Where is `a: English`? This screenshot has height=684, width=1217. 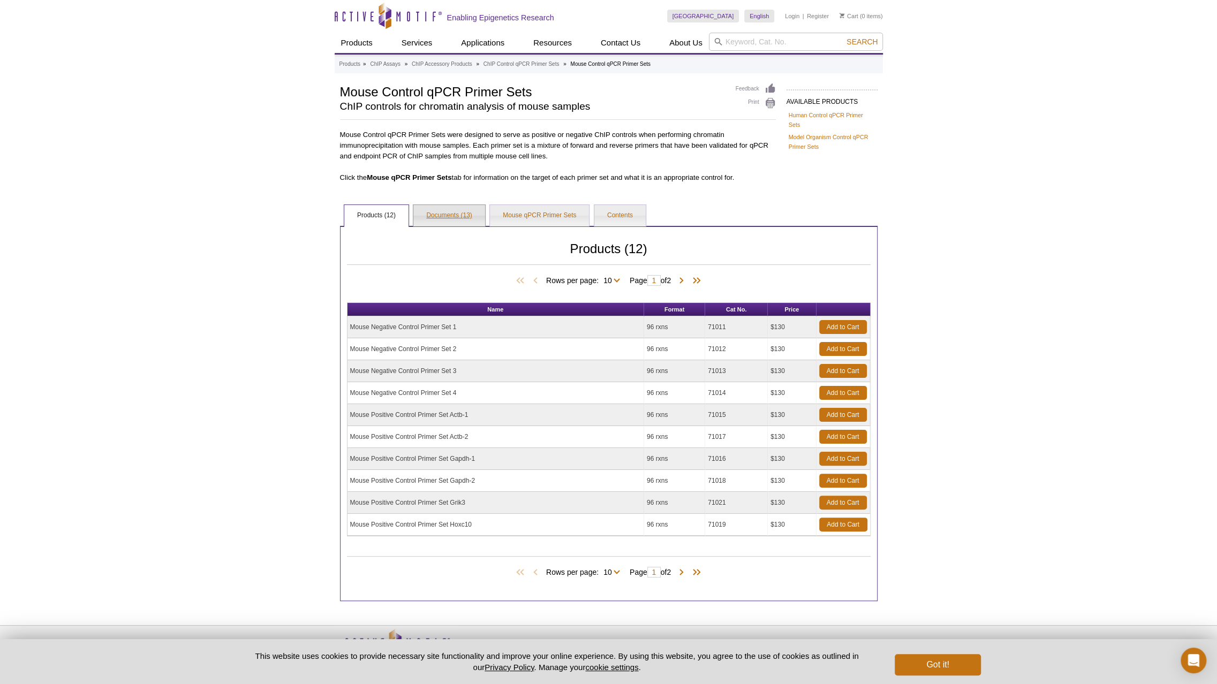
a: English is located at coordinates (759, 16).